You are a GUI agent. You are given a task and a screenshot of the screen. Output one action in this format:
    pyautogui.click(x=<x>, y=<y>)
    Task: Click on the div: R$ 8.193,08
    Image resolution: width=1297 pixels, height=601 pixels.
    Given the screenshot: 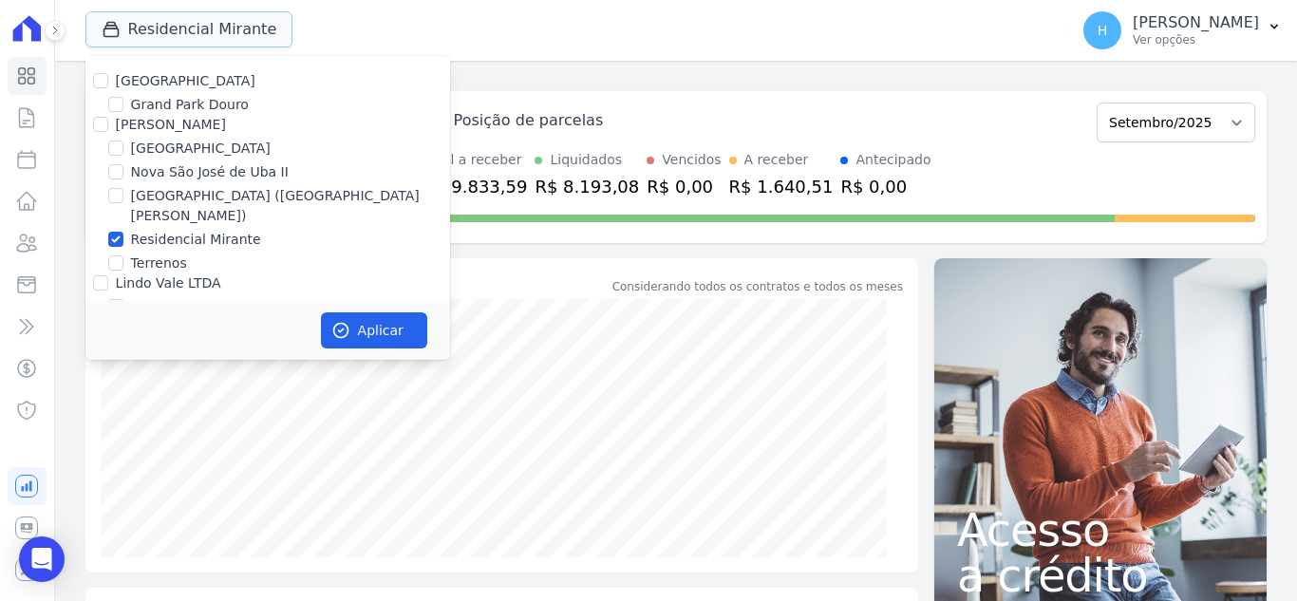 What is the action you would take?
    pyautogui.click(x=587, y=186)
    